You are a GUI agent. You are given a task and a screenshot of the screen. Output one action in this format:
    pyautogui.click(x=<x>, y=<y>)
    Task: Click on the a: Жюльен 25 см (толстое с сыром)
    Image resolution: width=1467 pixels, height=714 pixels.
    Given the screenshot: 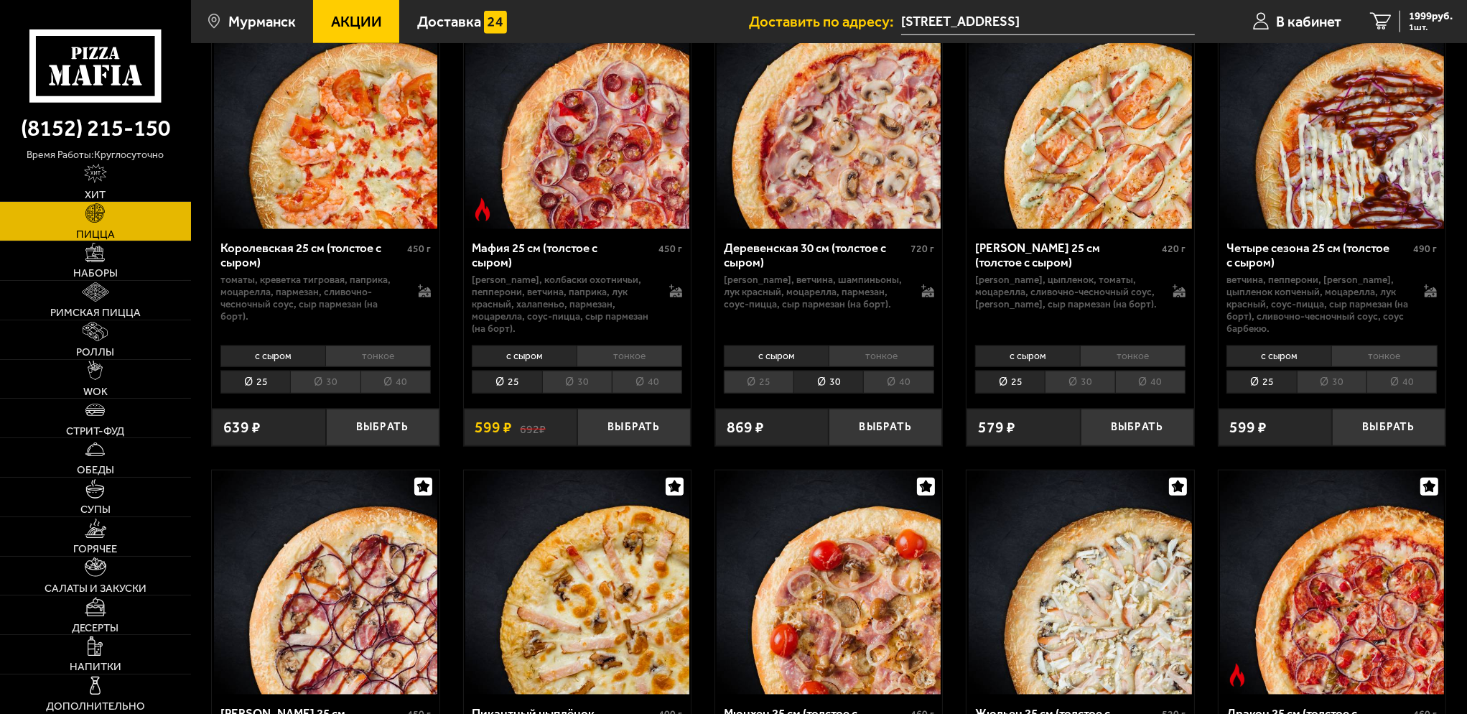 What is the action you would take?
    pyautogui.click(x=1080, y=582)
    